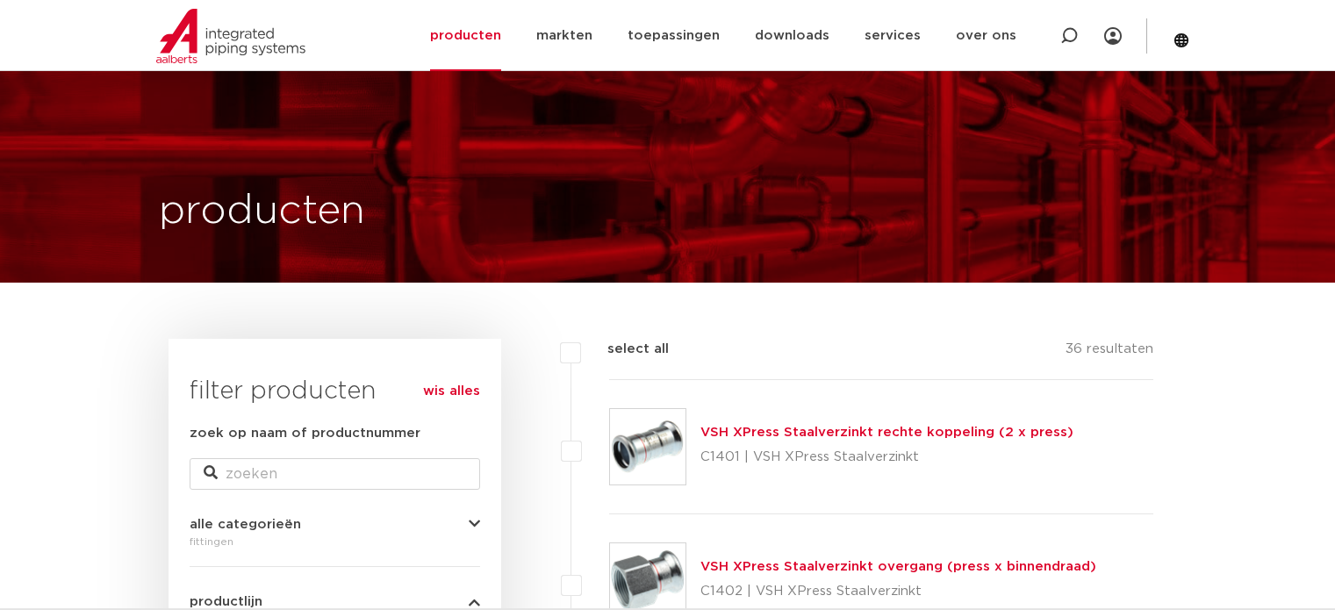  What do you see at coordinates (898, 591) in the screenshot?
I see `p: C1402 | VSH XPress Staalverzinkt` at bounding box center [898, 591].